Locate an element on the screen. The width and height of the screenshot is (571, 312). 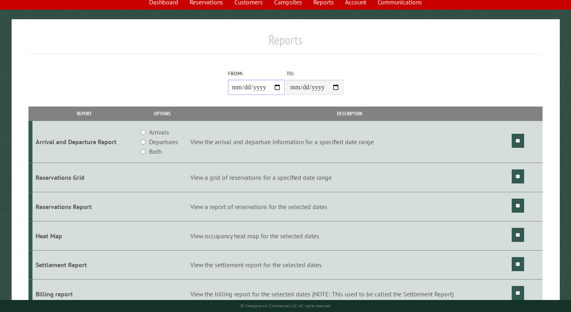
th: Options is located at coordinates (162, 113).